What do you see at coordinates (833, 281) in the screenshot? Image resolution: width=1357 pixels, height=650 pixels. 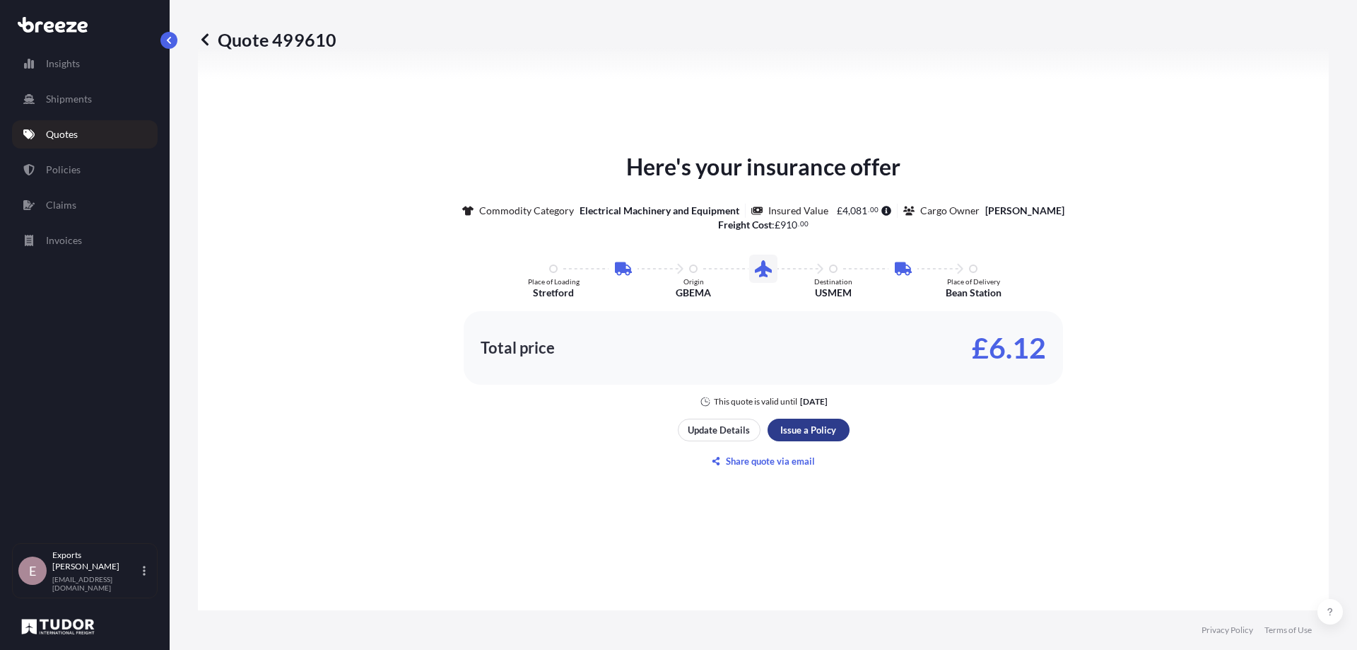 I see `p: Destination` at bounding box center [833, 281].